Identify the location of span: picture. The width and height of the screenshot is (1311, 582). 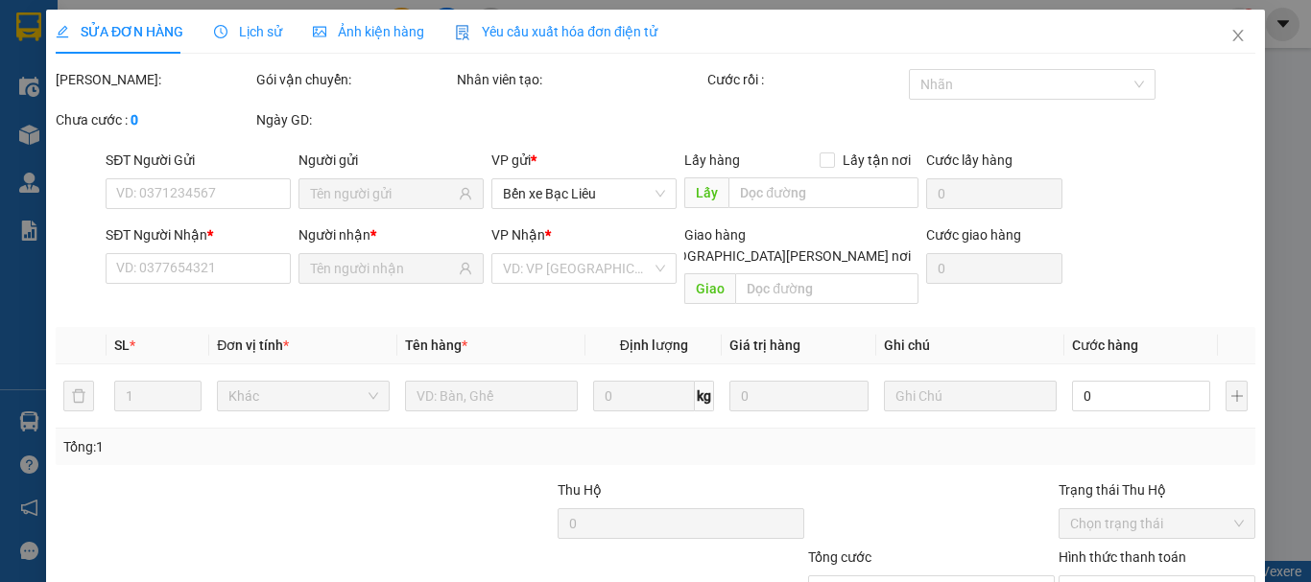
(319, 32).